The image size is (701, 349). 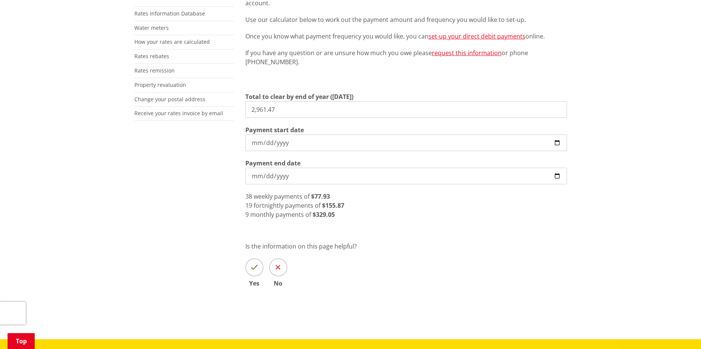 I want to click on a: Property revaluation, so click(x=160, y=85).